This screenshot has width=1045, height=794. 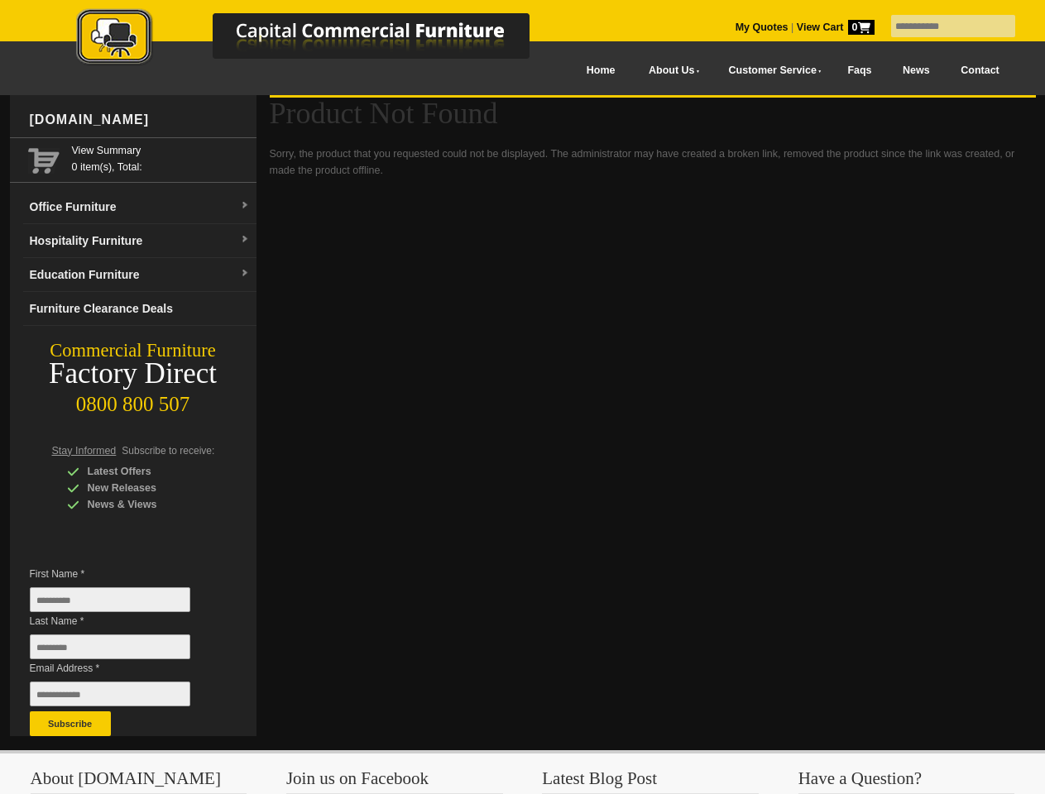 What do you see at coordinates (833, 27) in the screenshot?
I see `a: View Cart0` at bounding box center [833, 27].